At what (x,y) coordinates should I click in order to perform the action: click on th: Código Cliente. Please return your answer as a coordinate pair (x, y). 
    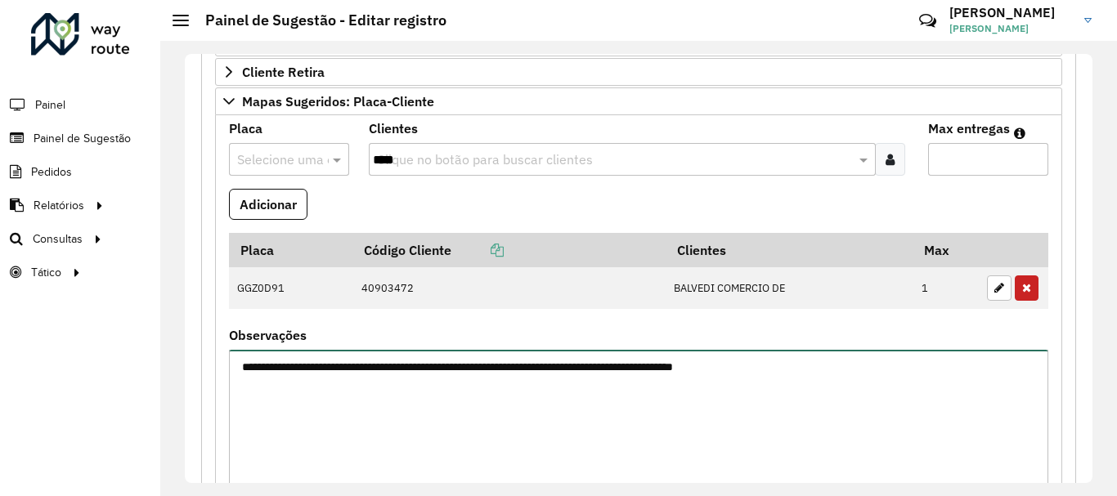
    Looking at the image, I should click on (508, 250).